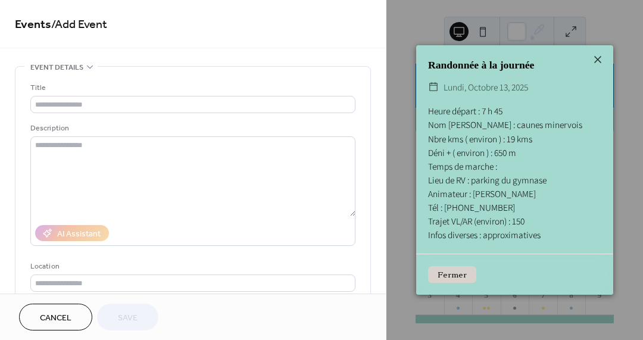  What do you see at coordinates (79, 24) in the screenshot?
I see `span: / Add Event` at bounding box center [79, 24].